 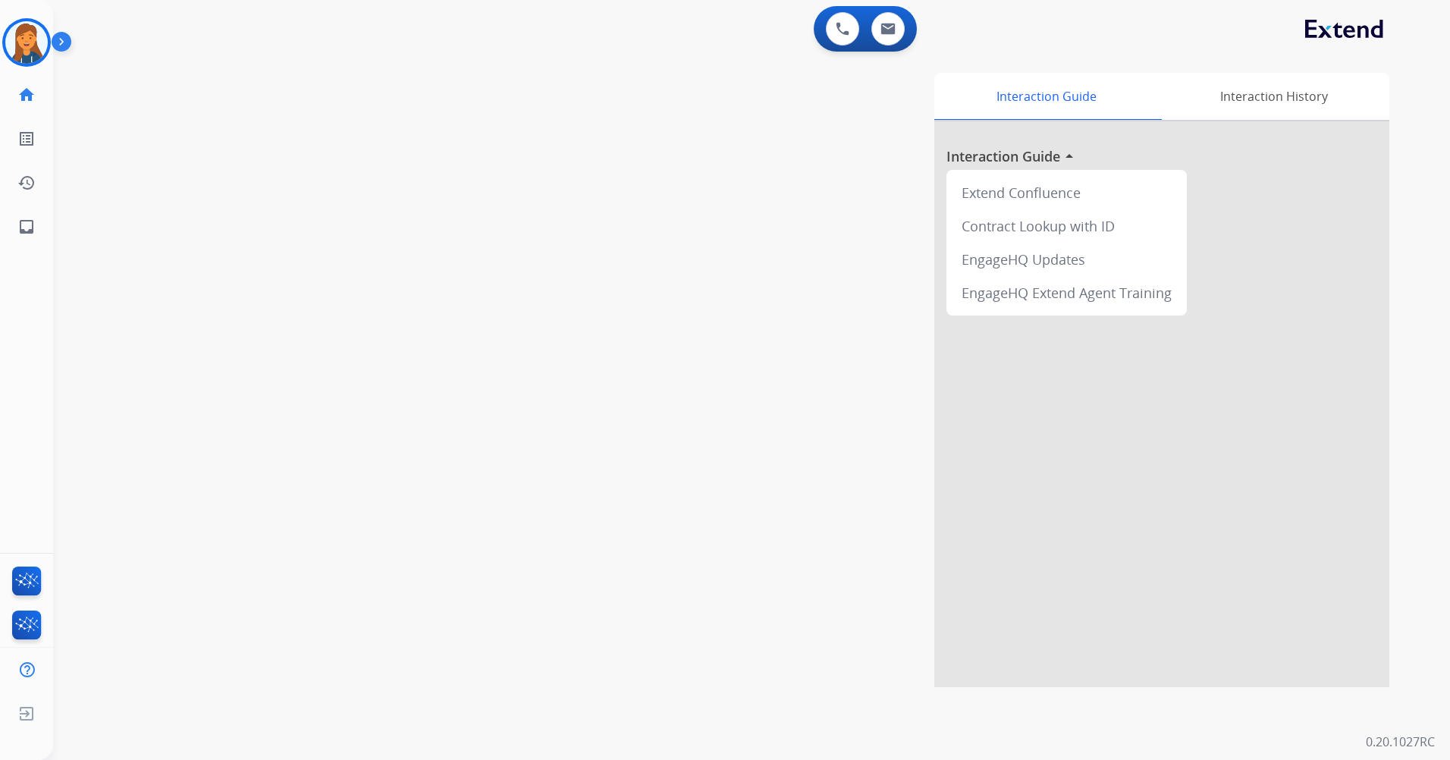 What do you see at coordinates (27, 95) in the screenshot?
I see `mat-icon: home` at bounding box center [27, 95].